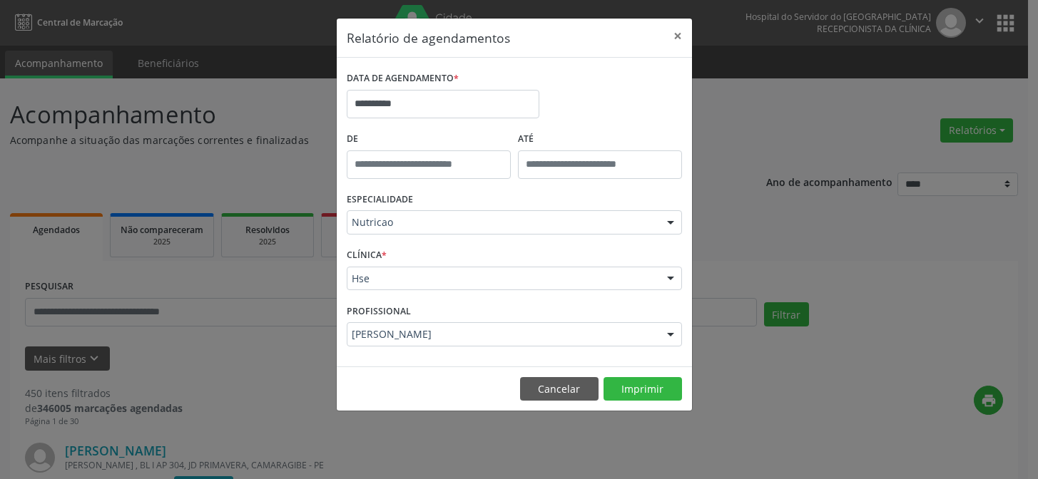  Describe the element at coordinates (502, 223) in the screenshot. I see `span: Nutricao` at that location.